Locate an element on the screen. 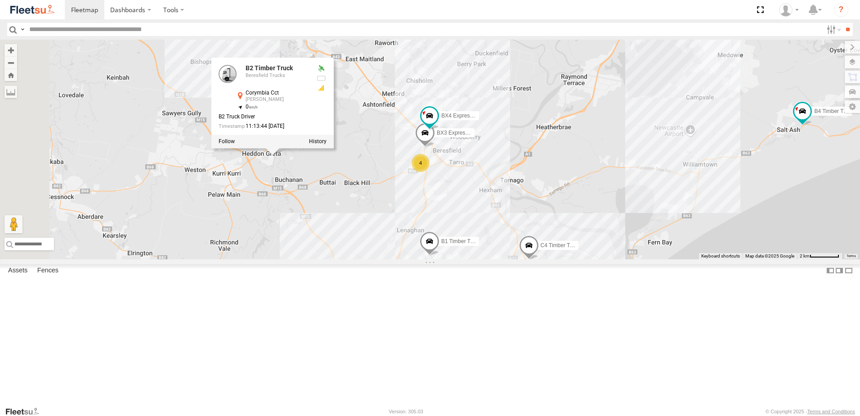  div: Version: 305.03 is located at coordinates (406, 411).